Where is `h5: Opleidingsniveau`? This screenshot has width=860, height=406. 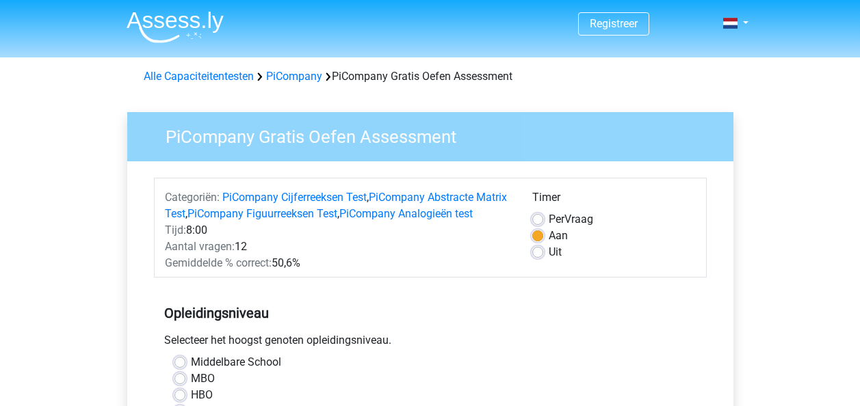
h5: Opleidingsniveau is located at coordinates (430, 313).